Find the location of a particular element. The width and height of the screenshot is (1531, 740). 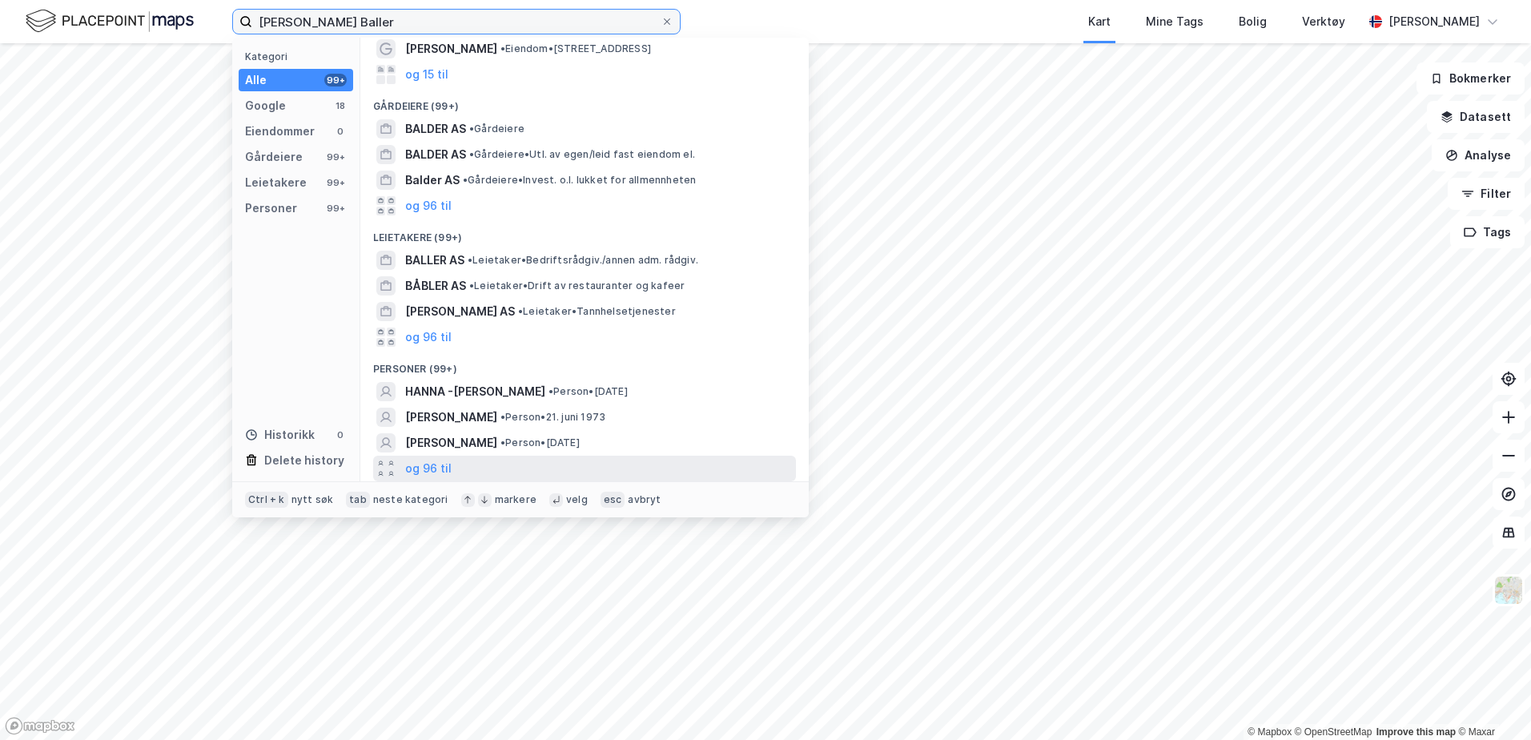

div: 18 is located at coordinates (340, 106).